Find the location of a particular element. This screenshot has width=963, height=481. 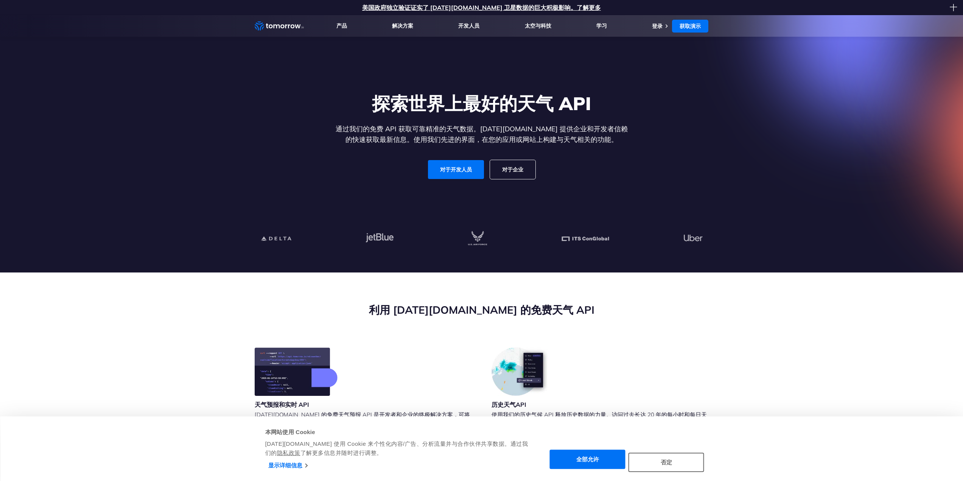

font: 学习 is located at coordinates (601, 26).